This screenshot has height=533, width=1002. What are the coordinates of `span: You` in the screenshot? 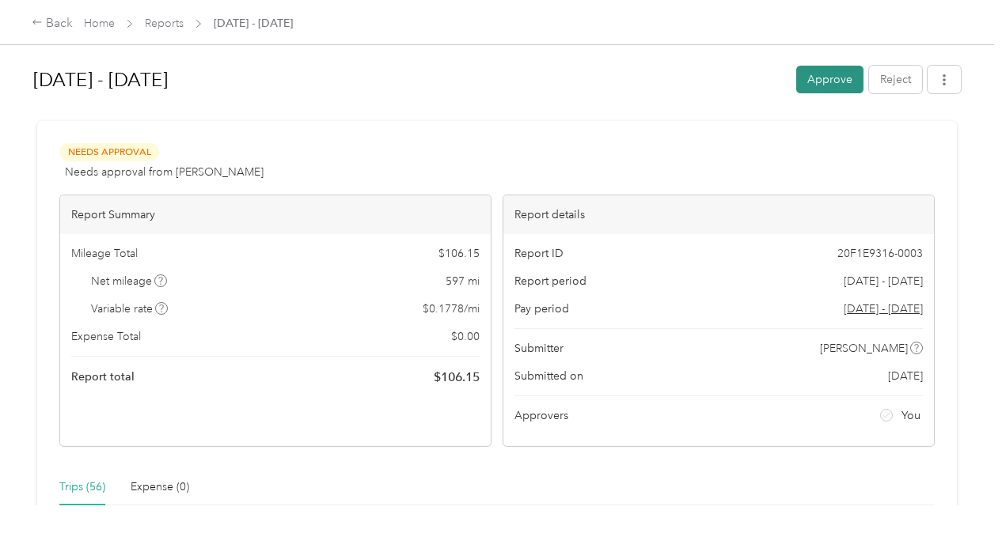 It's located at (911, 415).